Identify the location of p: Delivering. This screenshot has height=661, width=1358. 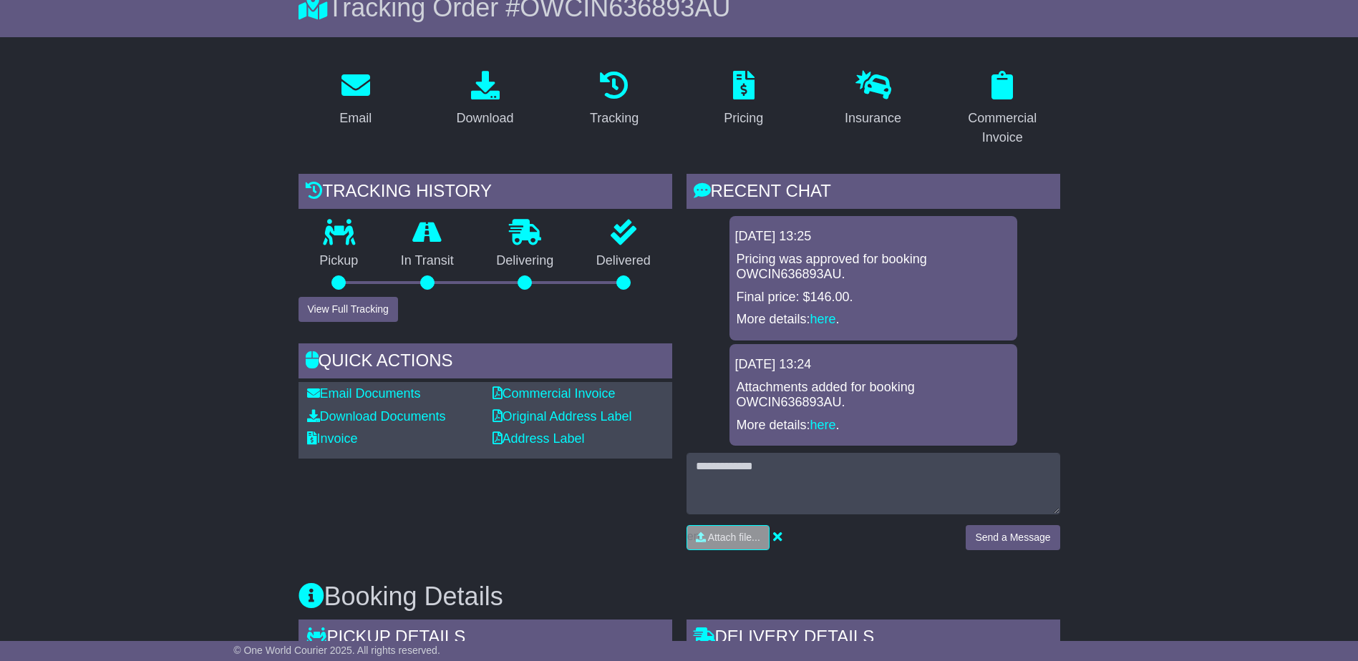
(525, 261).